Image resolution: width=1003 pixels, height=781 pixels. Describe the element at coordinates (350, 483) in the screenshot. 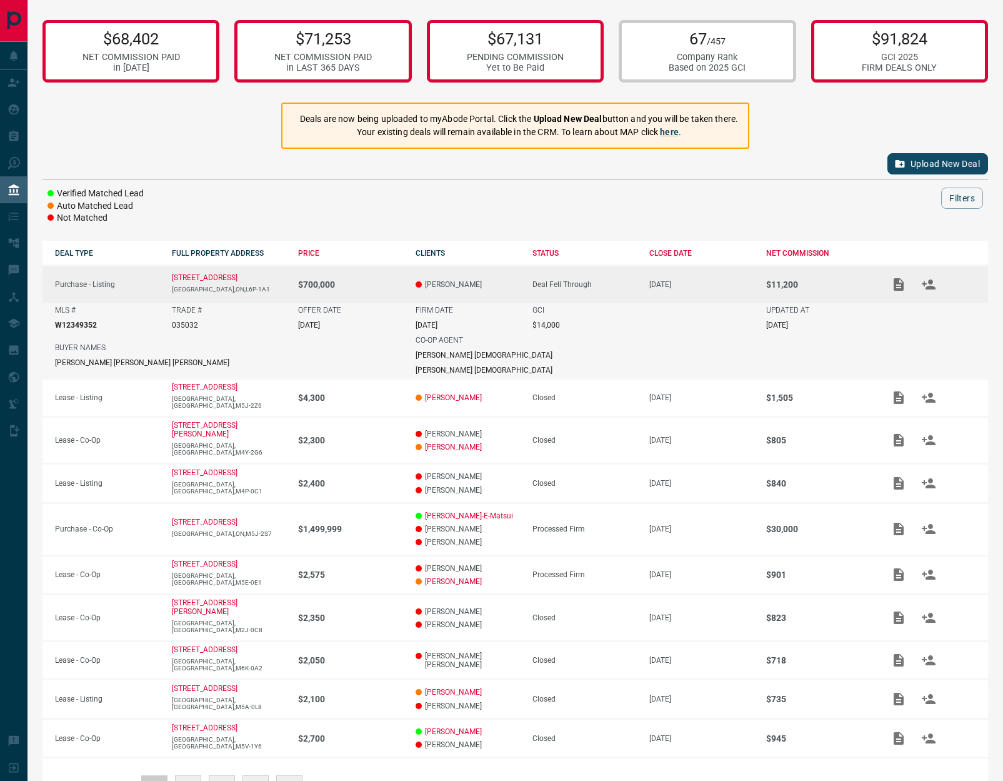

I see `p: $2,400` at that location.